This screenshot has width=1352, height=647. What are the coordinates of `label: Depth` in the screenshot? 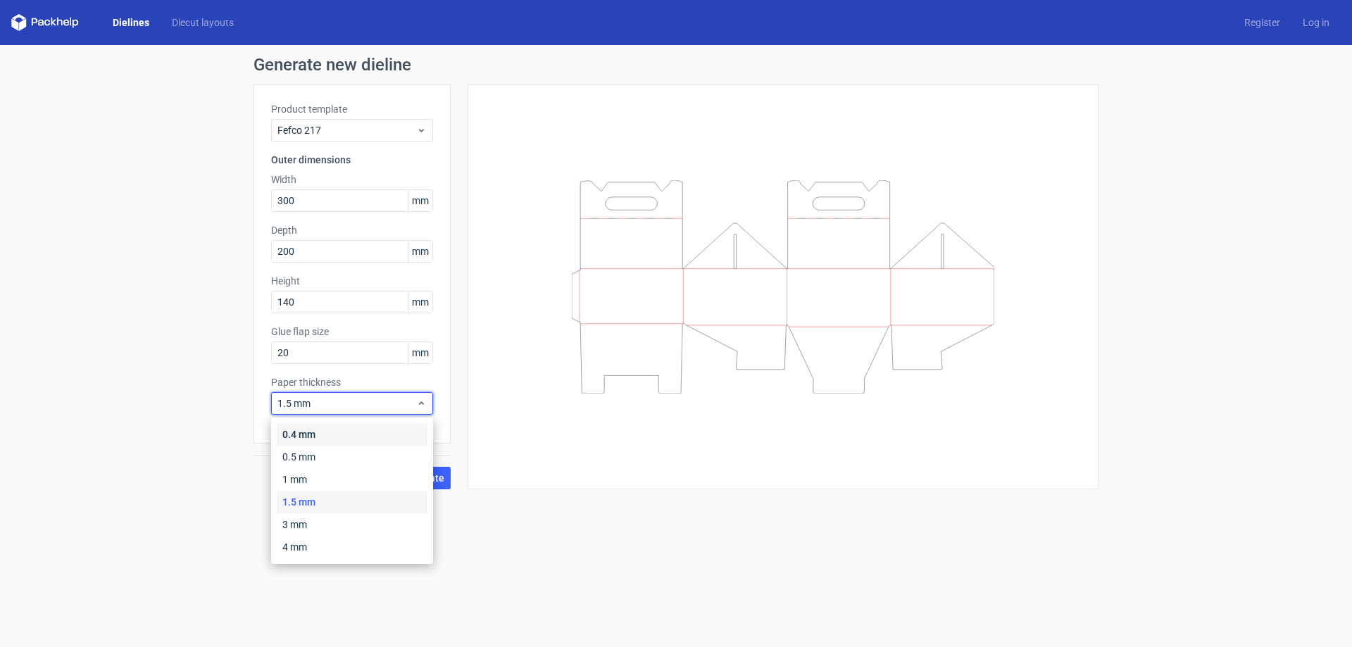 It's located at (352, 230).